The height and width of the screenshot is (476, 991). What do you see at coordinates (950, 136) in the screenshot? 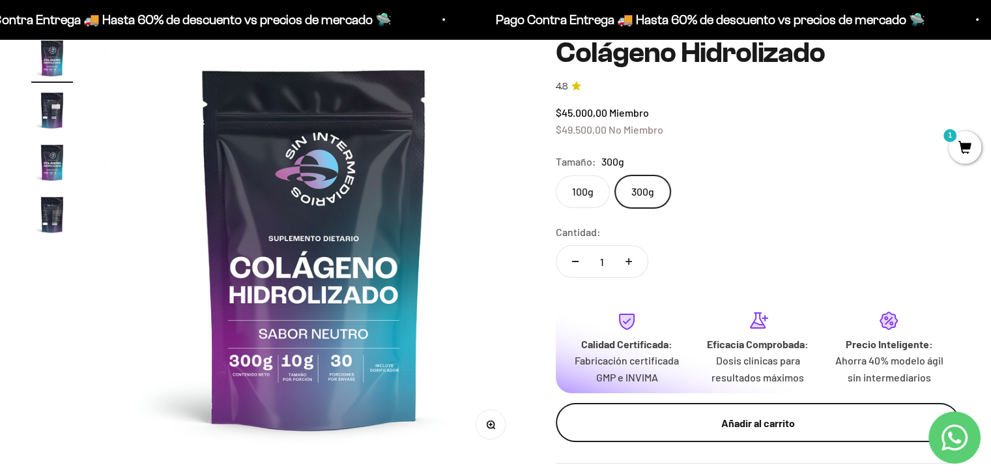
I see `mark: 1` at bounding box center [950, 136].